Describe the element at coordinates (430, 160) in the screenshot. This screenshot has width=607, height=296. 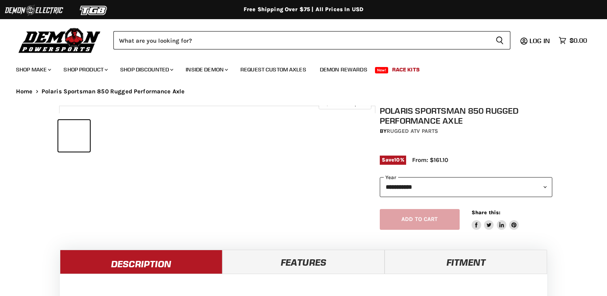
I see `span: From: $161.10` at that location.